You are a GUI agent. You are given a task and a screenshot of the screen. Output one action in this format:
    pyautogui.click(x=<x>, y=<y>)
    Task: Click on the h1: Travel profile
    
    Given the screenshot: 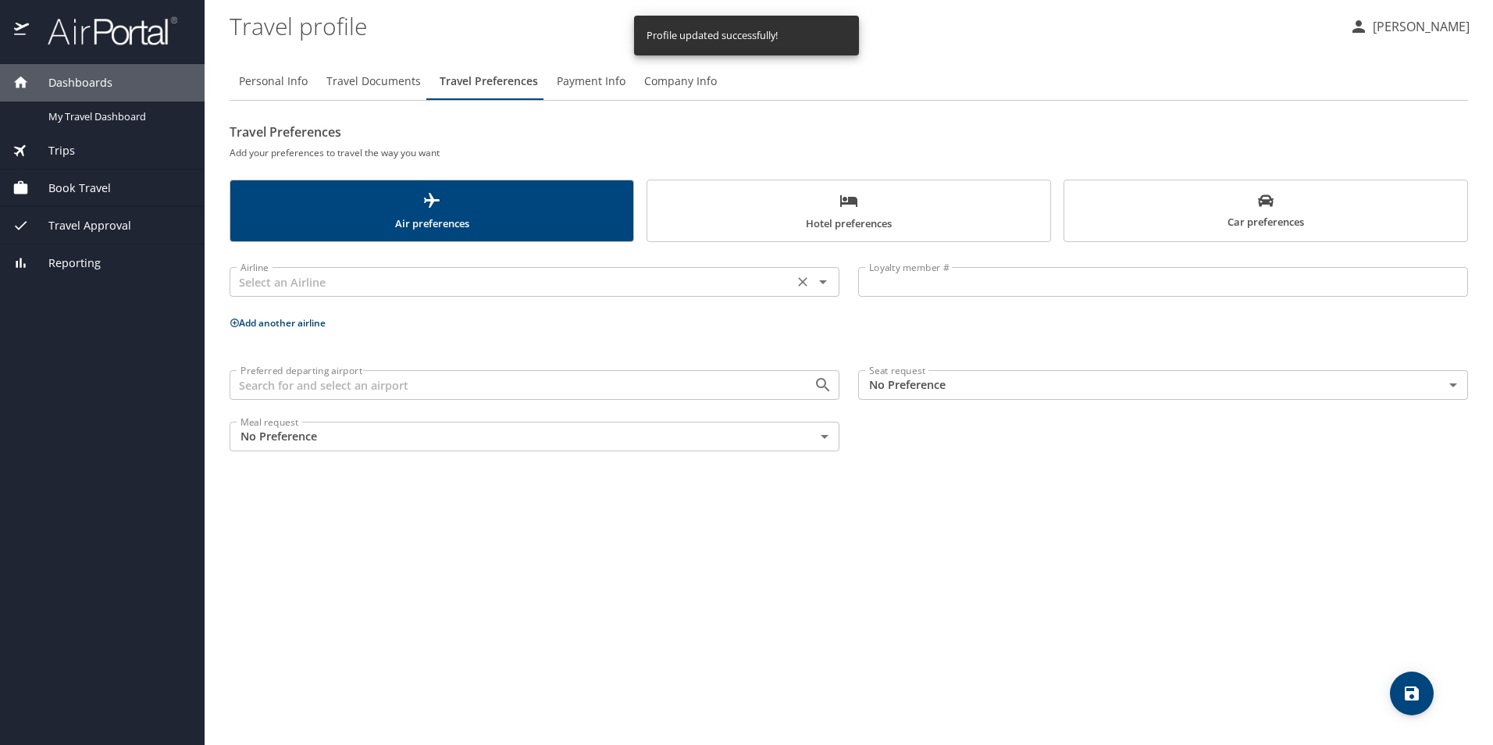 What is the action you would take?
    pyautogui.click(x=783, y=26)
    